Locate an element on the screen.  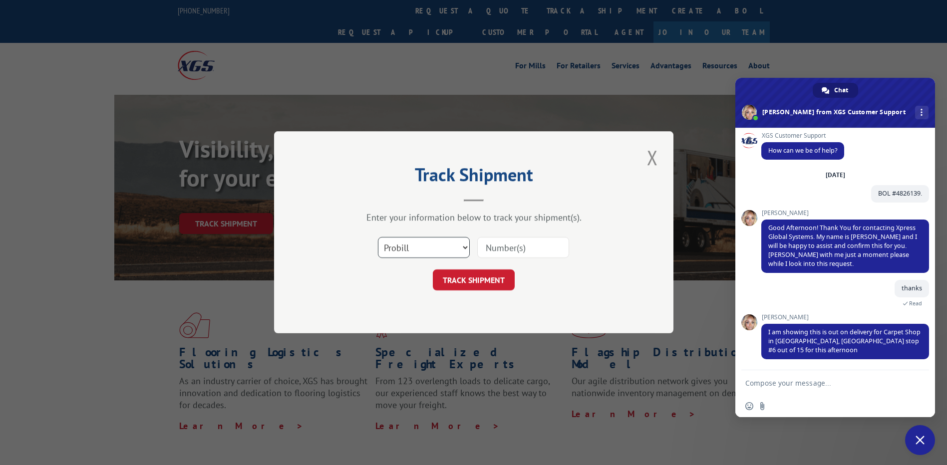
h2: Track Shipment is located at coordinates (474, 177).